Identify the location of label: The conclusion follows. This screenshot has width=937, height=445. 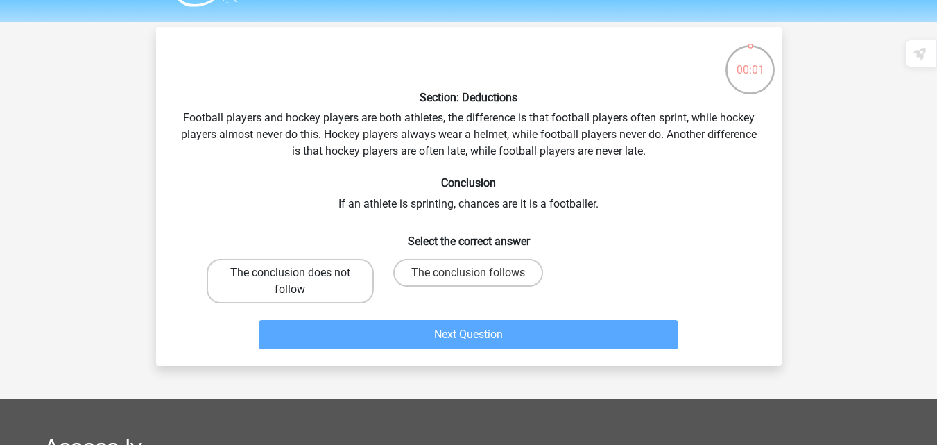
(468, 273).